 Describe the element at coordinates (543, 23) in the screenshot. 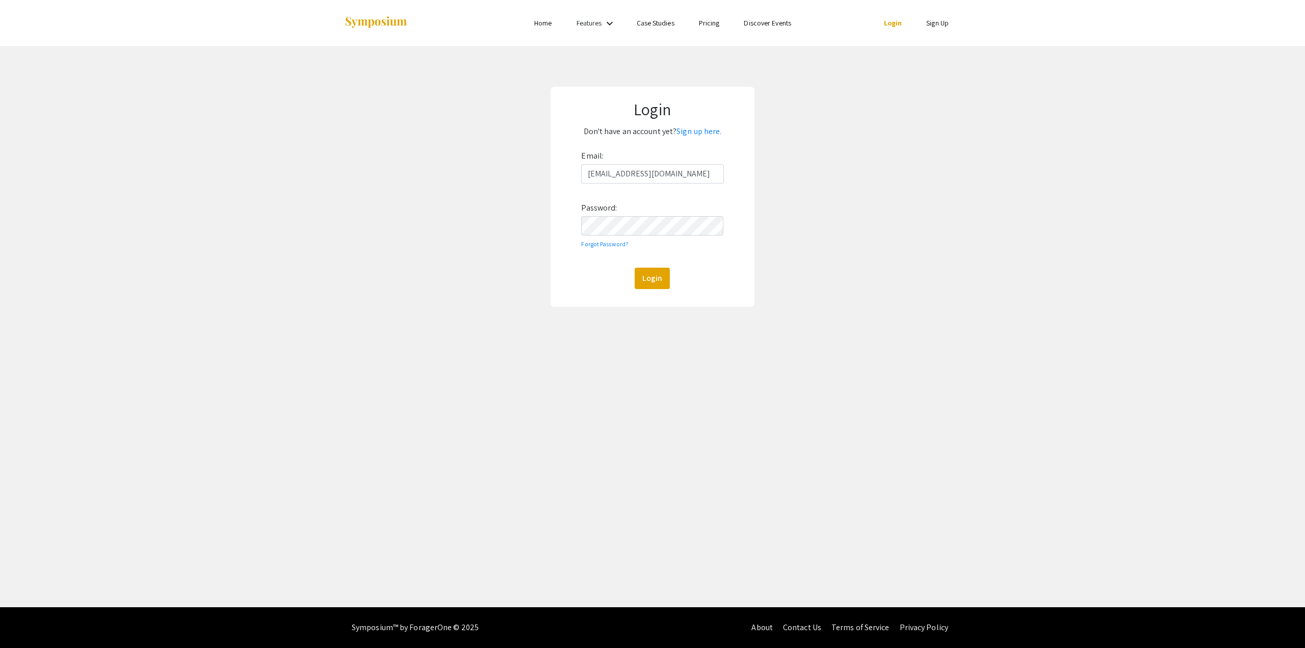

I see `a: Home` at that location.